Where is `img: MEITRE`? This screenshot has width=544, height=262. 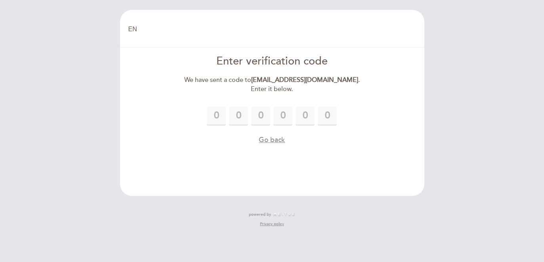
img: MEITRE is located at coordinates (284, 215).